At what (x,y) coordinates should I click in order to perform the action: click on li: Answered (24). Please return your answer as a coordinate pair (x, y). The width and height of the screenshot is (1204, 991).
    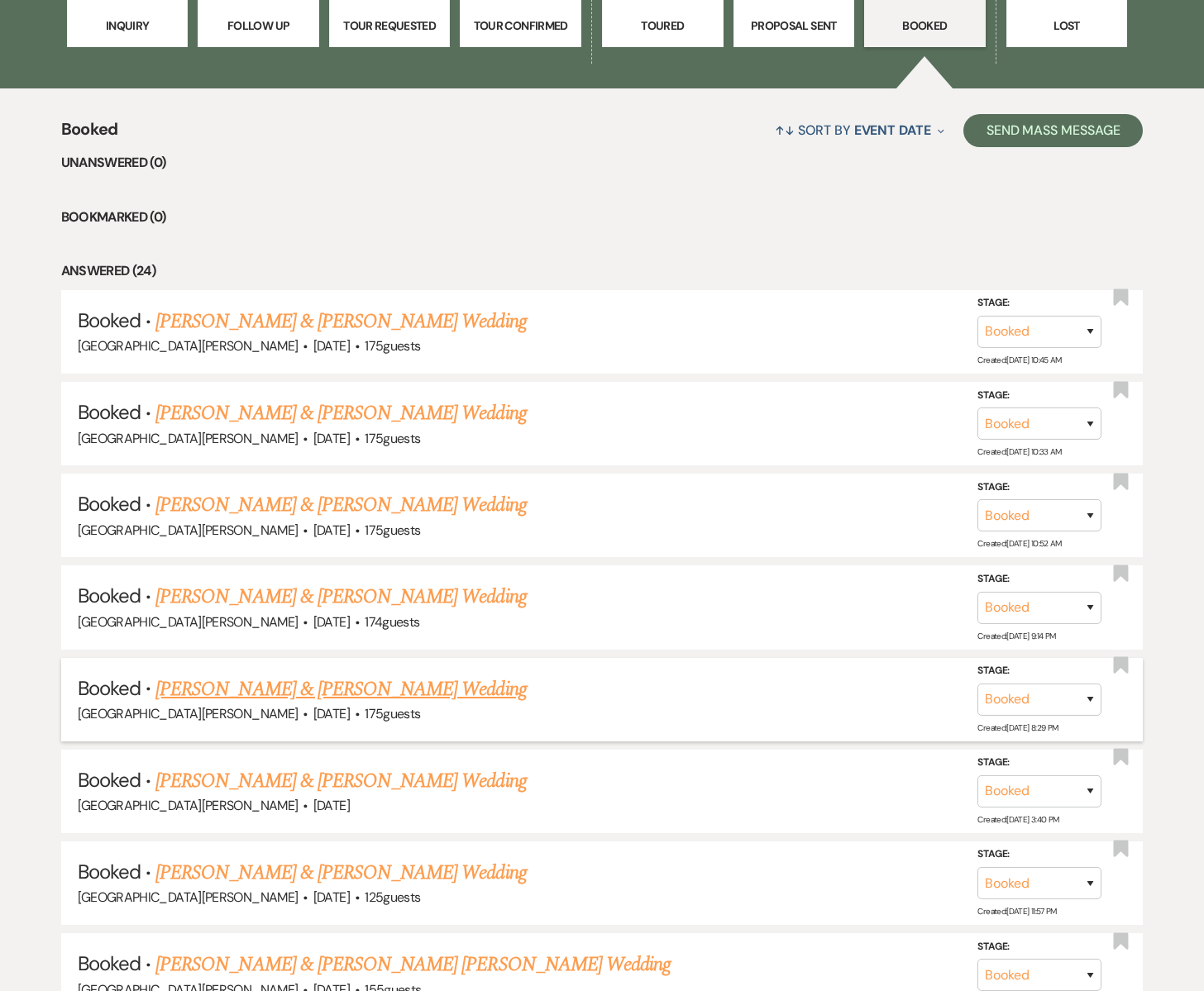
    Looking at the image, I should click on (602, 272).